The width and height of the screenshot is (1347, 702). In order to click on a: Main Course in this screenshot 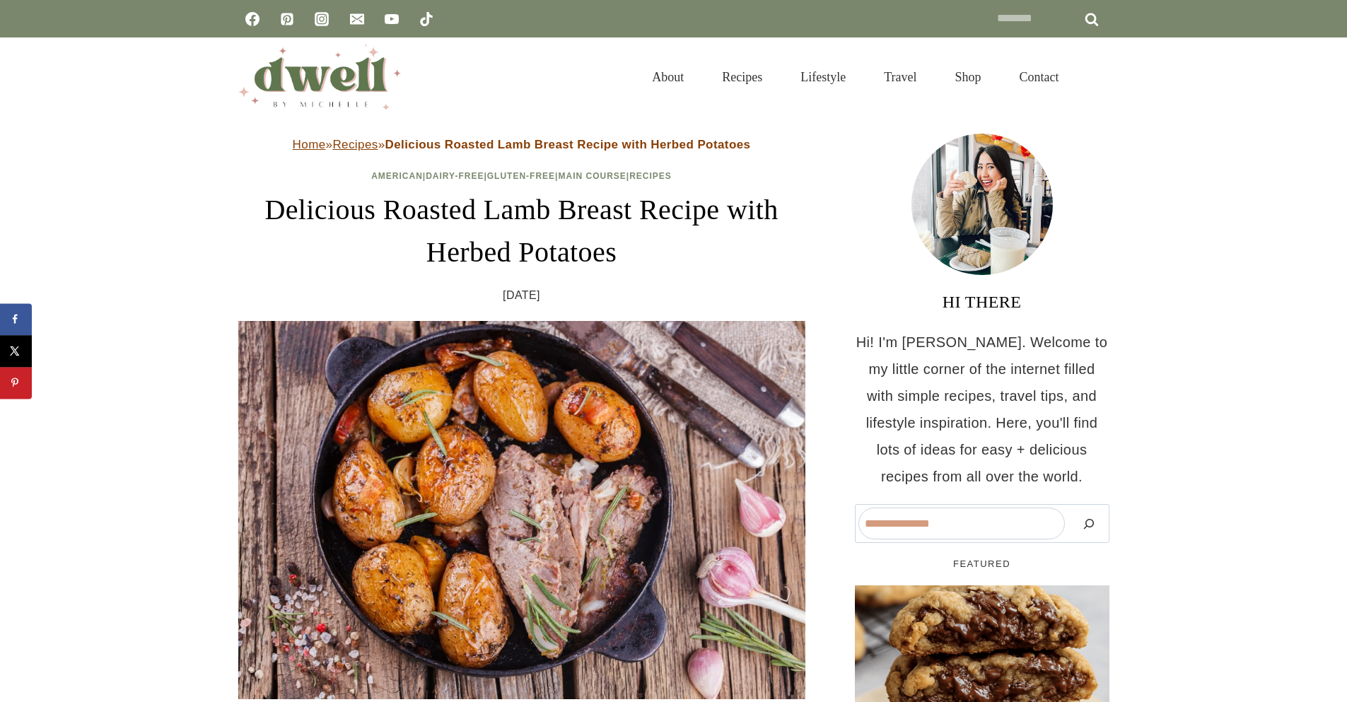, I will do `click(592, 176)`.